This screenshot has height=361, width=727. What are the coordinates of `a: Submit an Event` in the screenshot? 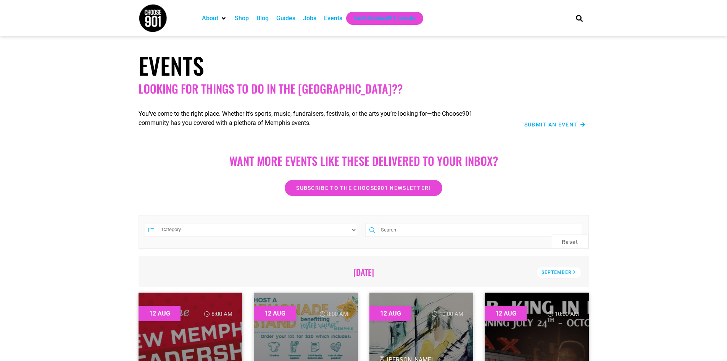 It's located at (555, 124).